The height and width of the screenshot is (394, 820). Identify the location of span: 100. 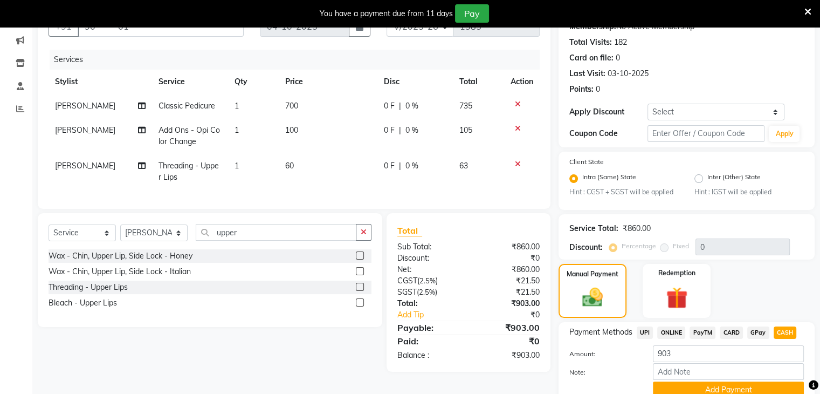
(292, 130).